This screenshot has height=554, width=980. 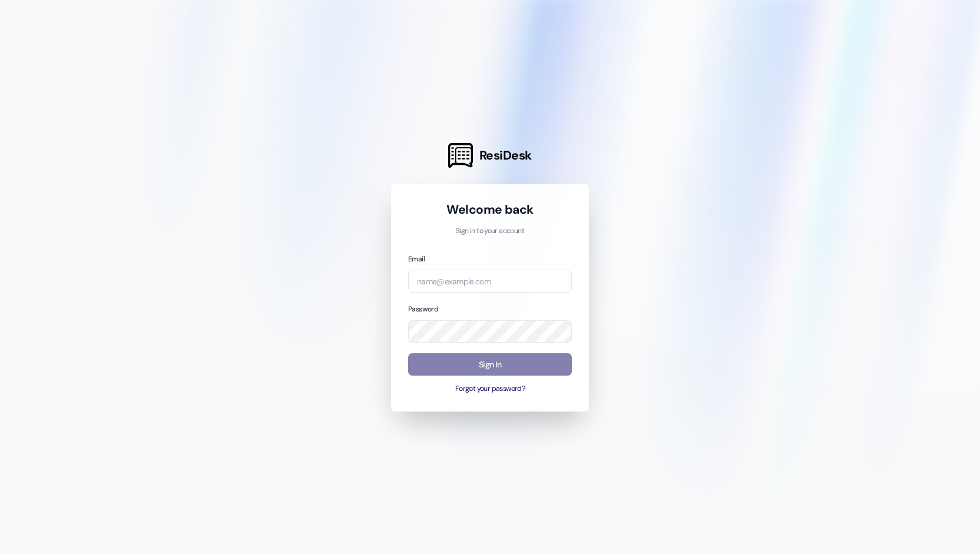 I want to click on button: Sign In, so click(x=490, y=364).